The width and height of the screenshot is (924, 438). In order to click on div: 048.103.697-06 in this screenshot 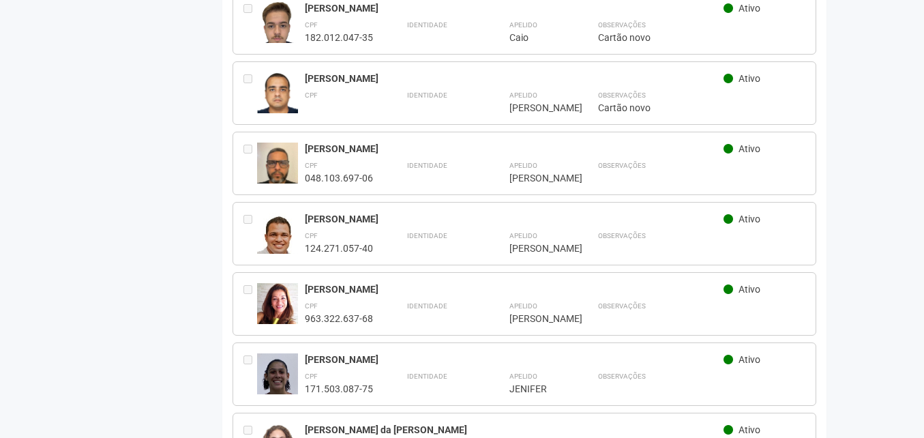, I will do `click(339, 178)`.